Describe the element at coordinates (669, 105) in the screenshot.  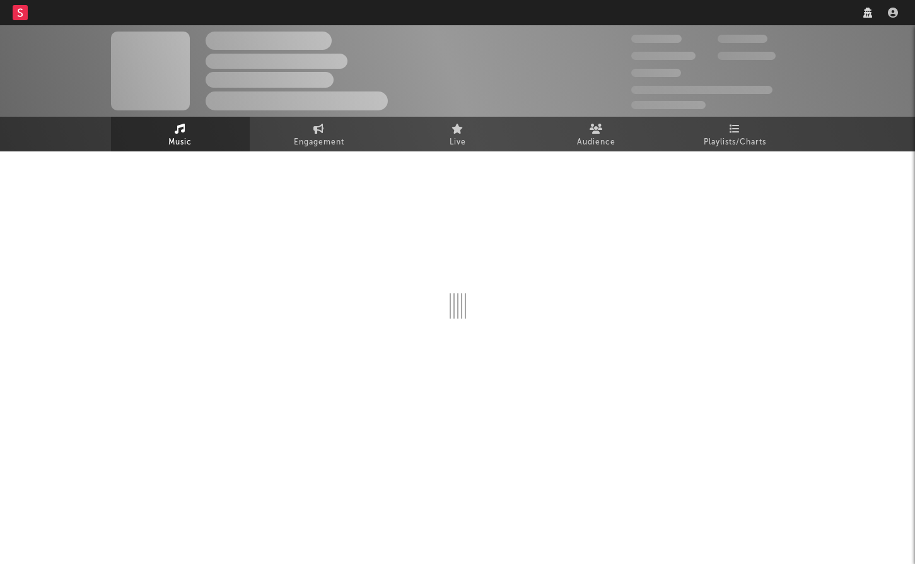
I see `span: Jump Score: 85.0` at that location.